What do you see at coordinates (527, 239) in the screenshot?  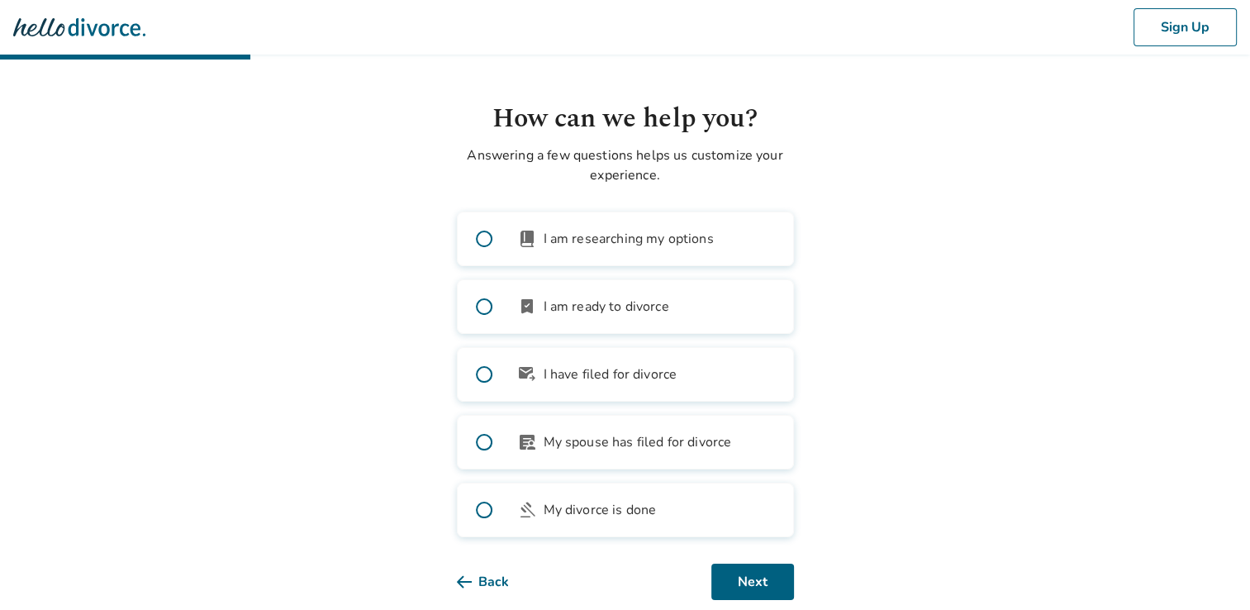 I see `span: book_2` at bounding box center [527, 239].